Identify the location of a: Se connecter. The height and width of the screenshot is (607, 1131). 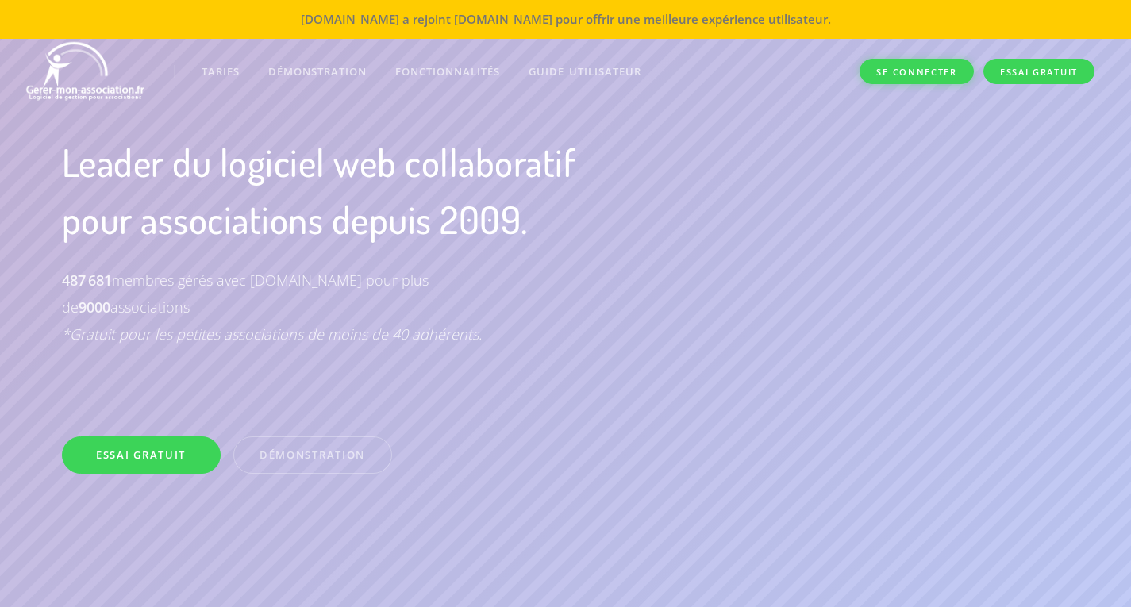
(916, 71).